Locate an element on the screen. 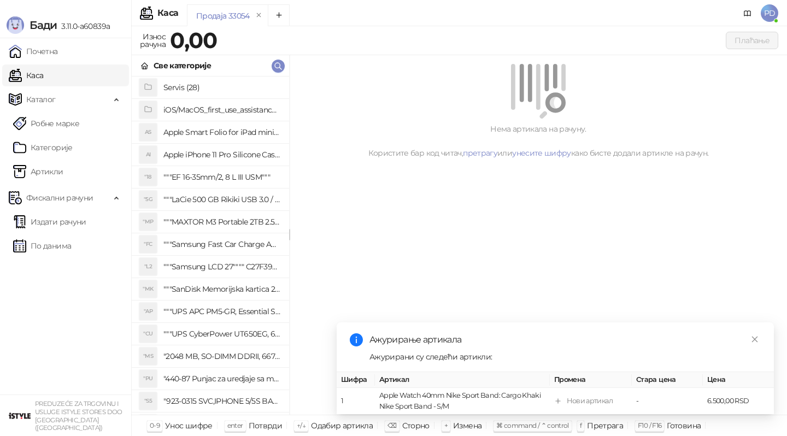  span: close is located at coordinates (755, 340).